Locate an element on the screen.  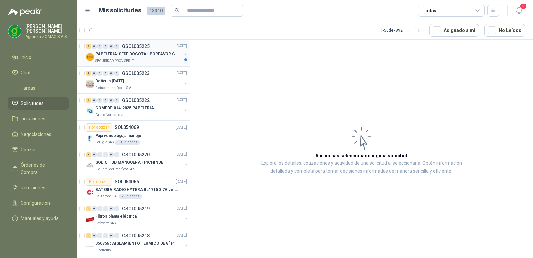
a: Solicitudes is located at coordinates (38, 103).